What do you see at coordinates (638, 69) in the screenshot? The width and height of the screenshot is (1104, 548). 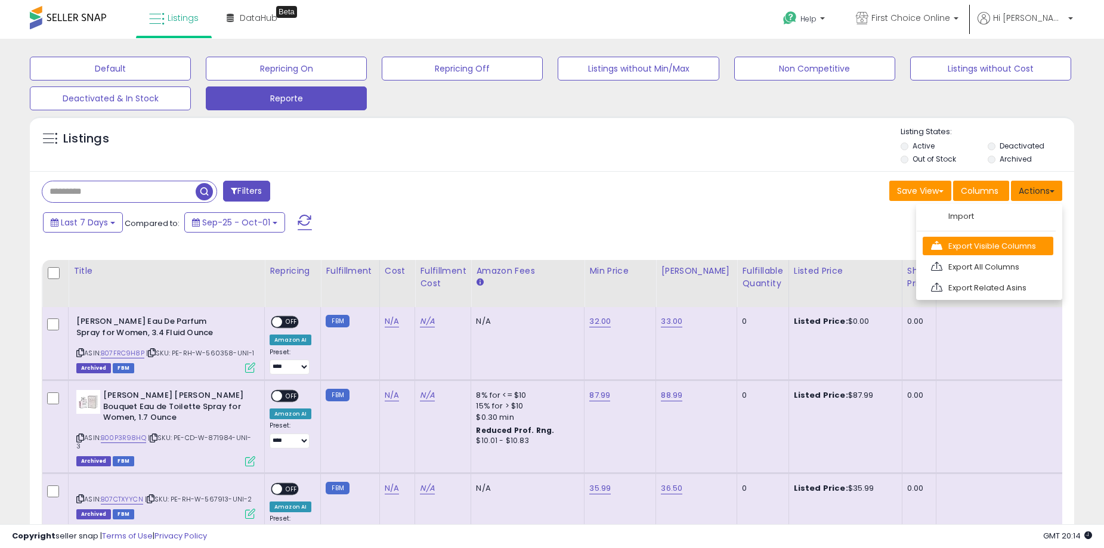 I see `button: Listings without Min/Max` at bounding box center [638, 69].